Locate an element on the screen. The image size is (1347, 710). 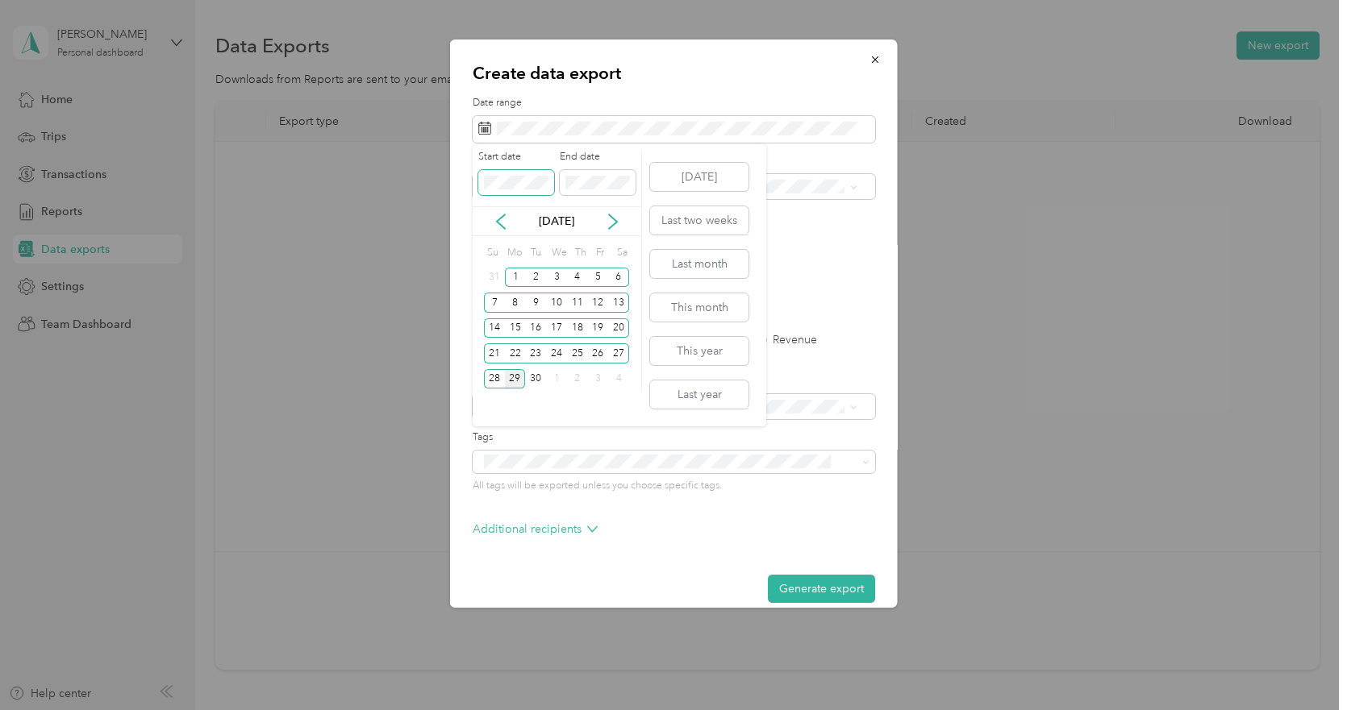
div: 28 is located at coordinates (494, 379).